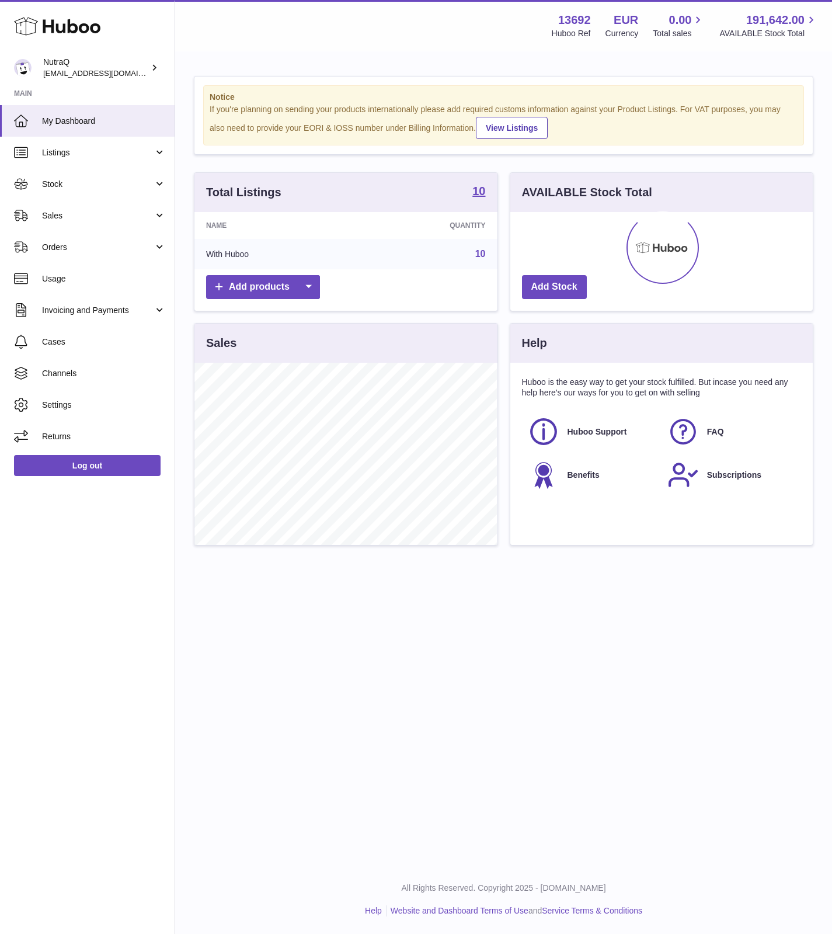 The image size is (832, 934). I want to click on span: Channels, so click(104, 373).